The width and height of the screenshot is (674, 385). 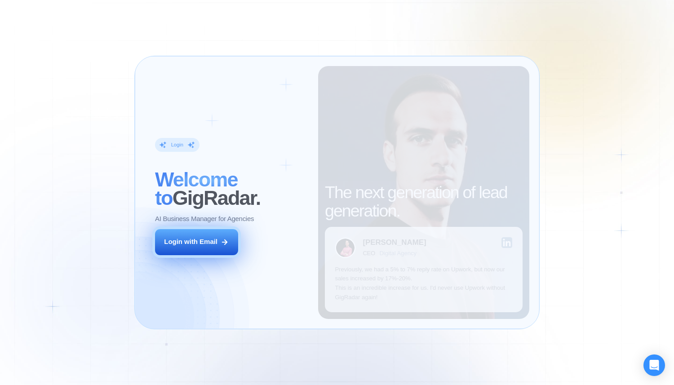 What do you see at coordinates (196, 189) in the screenshot?
I see `span: Welcome to` at bounding box center [196, 189].